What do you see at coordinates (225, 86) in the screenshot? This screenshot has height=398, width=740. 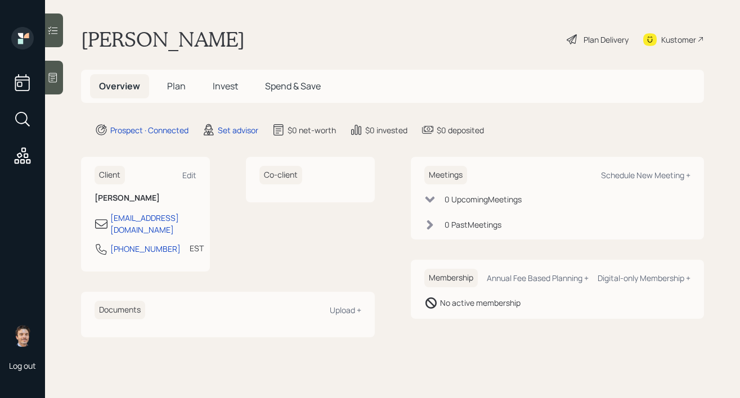 I see `span: Invest` at bounding box center [225, 86].